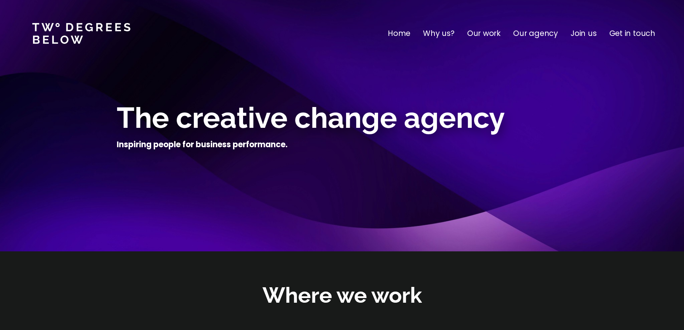 This screenshot has width=684, height=330. What do you see at coordinates (399, 33) in the screenshot?
I see `a: Home` at bounding box center [399, 33].